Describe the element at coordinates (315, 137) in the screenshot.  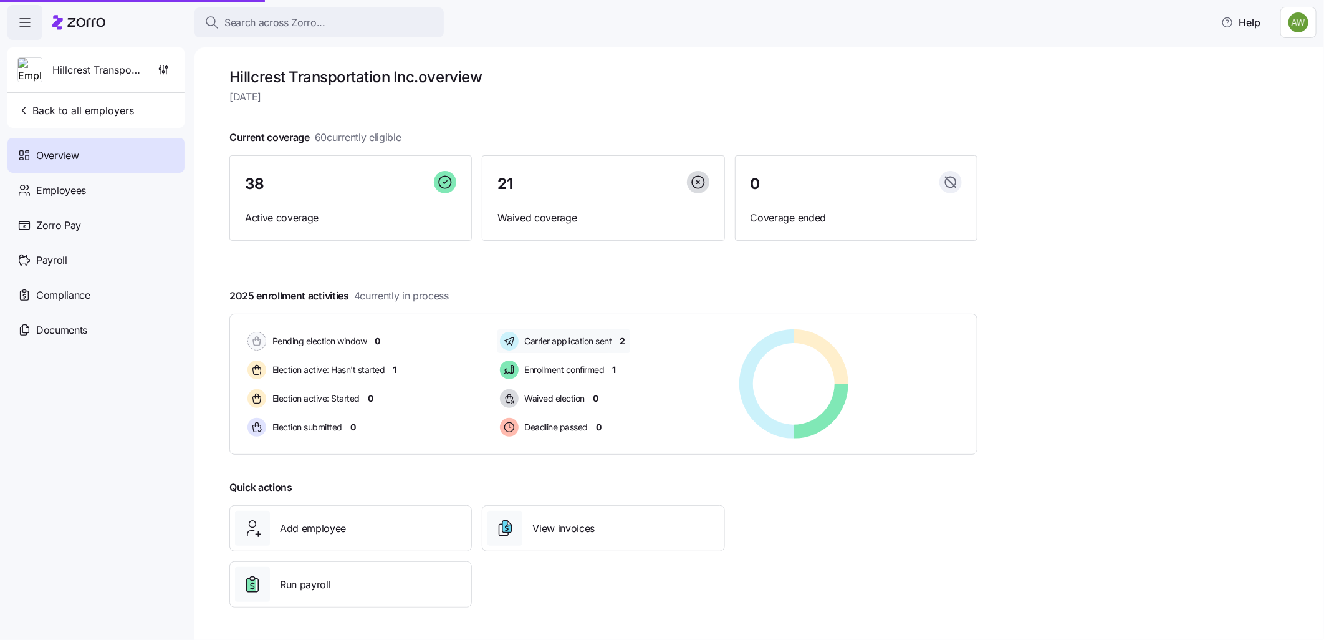
I see `span: Current coverage` at that location.